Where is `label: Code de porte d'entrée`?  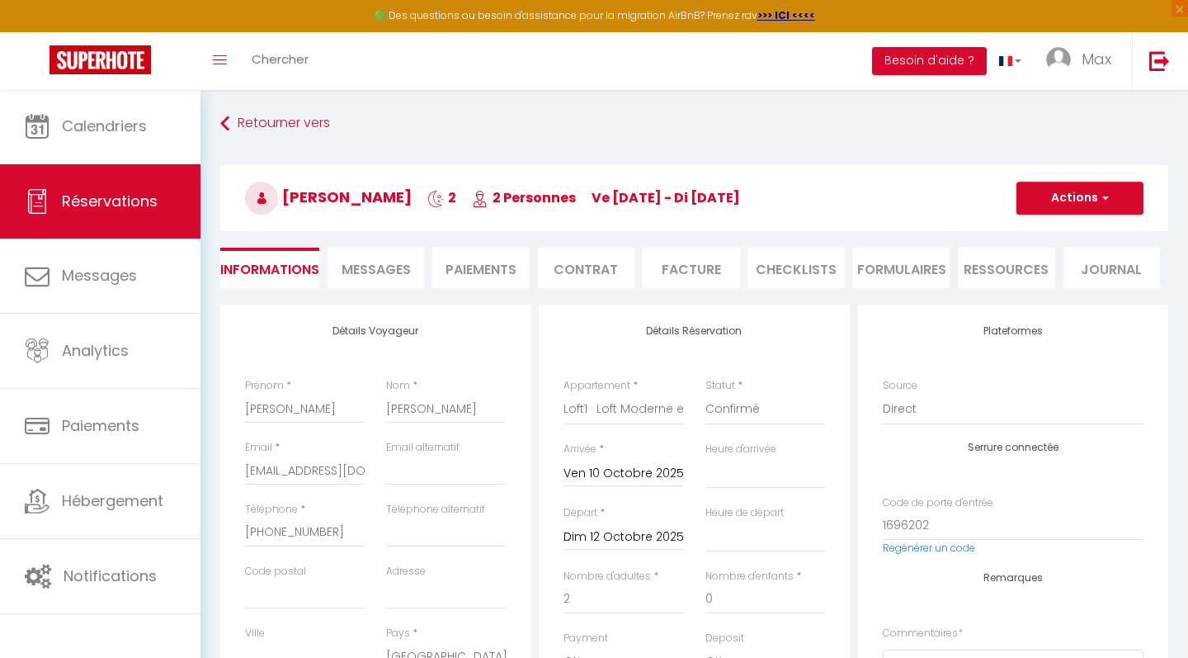 label: Code de porte d'entrée is located at coordinates (938, 503).